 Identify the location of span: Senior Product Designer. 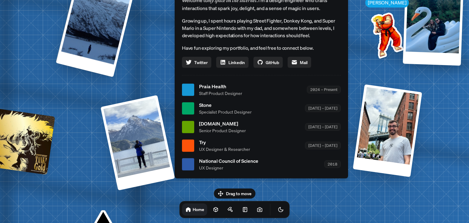
(223, 131).